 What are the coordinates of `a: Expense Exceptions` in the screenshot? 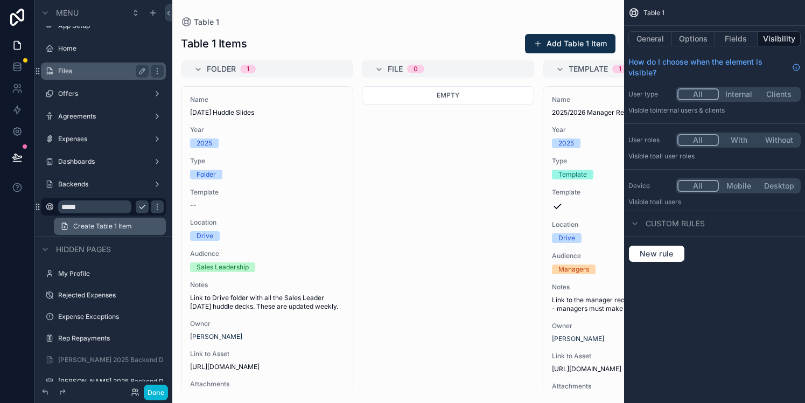 It's located at (111, 316).